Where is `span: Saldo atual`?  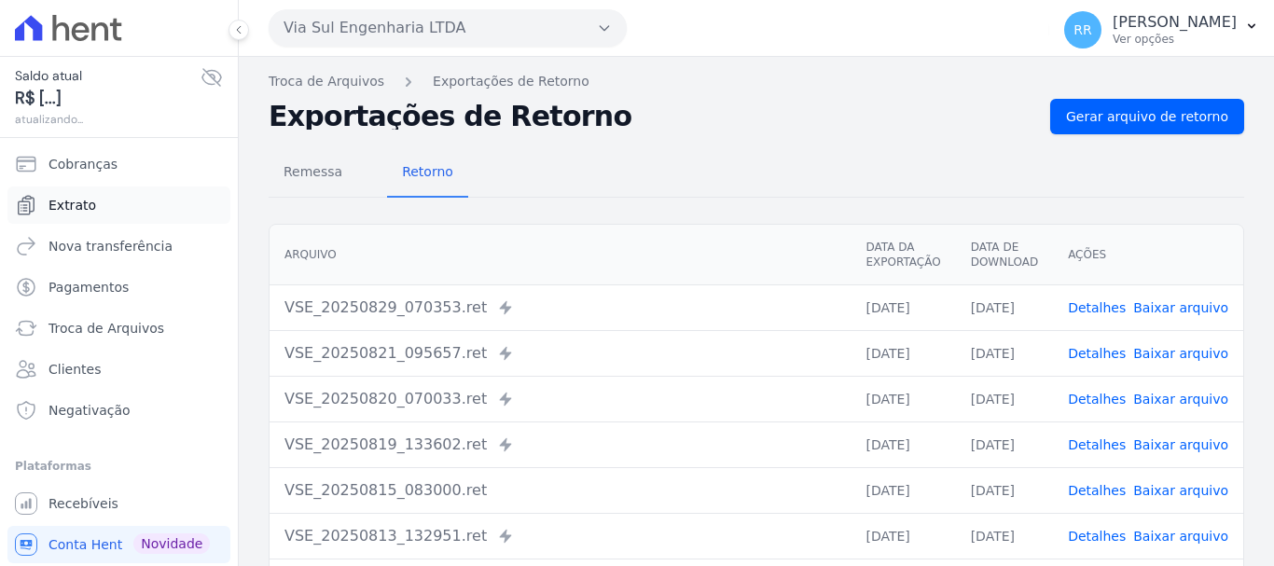
span: Saldo atual is located at coordinates (107, 76).